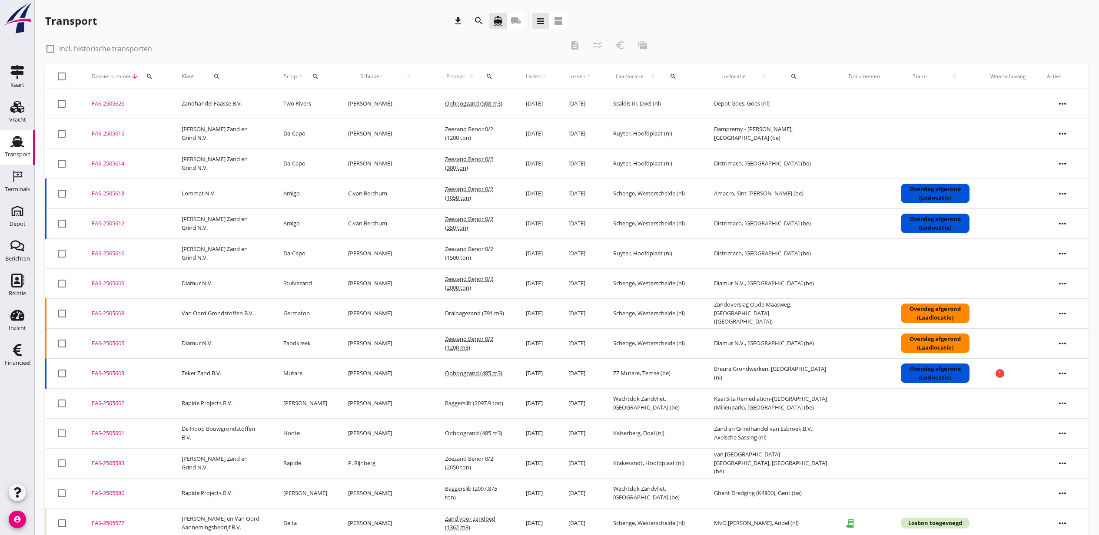 This screenshot has width=1099, height=535. I want to click on div: Vracht, so click(17, 120).